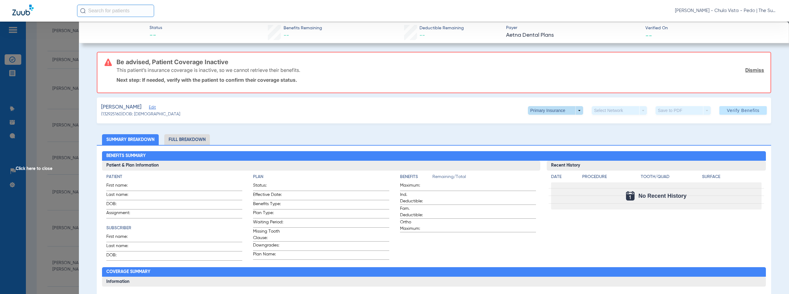  Describe the element at coordinates (108, 62) in the screenshot. I see `img: error-icon` at that location.